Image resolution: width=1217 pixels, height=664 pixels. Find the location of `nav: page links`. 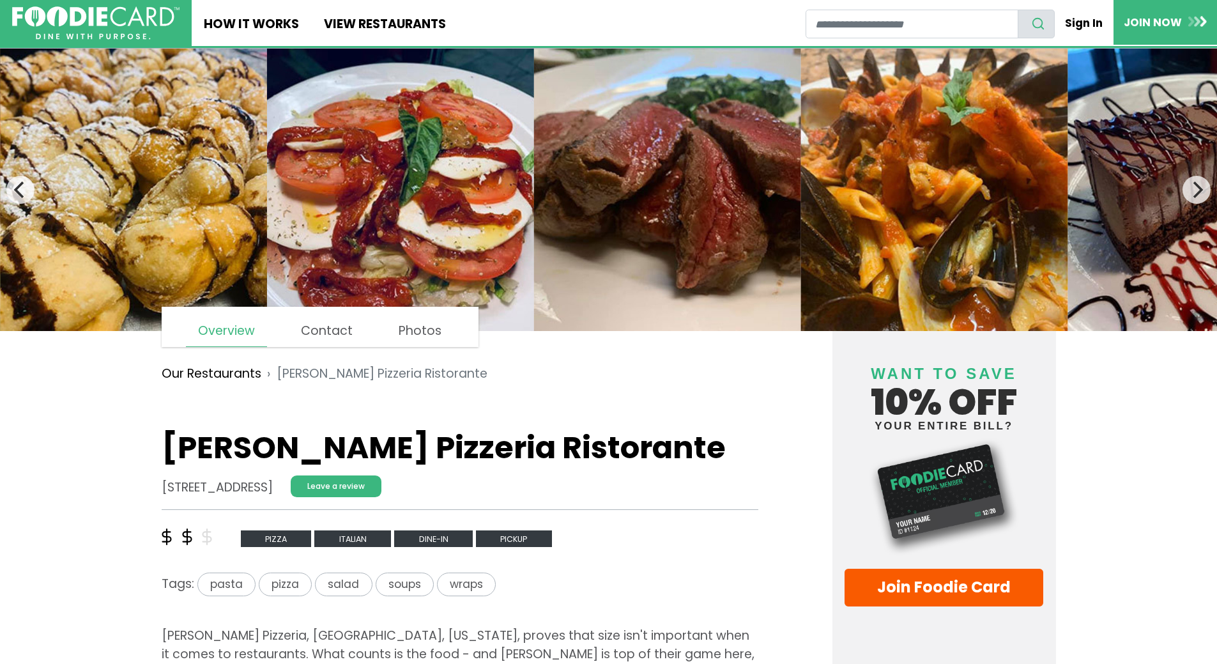

nav: page links is located at coordinates (320, 326).